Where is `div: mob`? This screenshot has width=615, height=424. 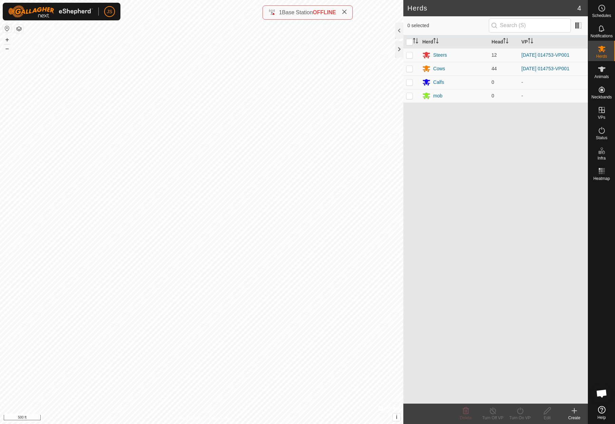
div: mob is located at coordinates (438, 96).